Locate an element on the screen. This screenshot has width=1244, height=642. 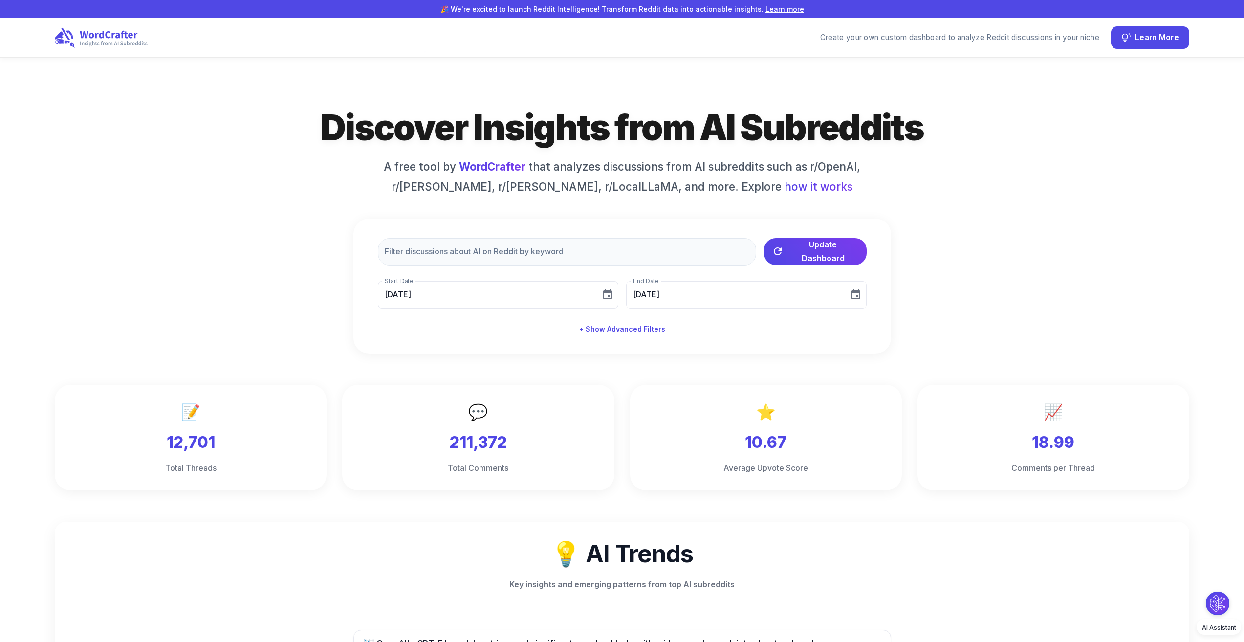
button: Choose date, selected date is Aug 5, 2025 is located at coordinates (608, 295).